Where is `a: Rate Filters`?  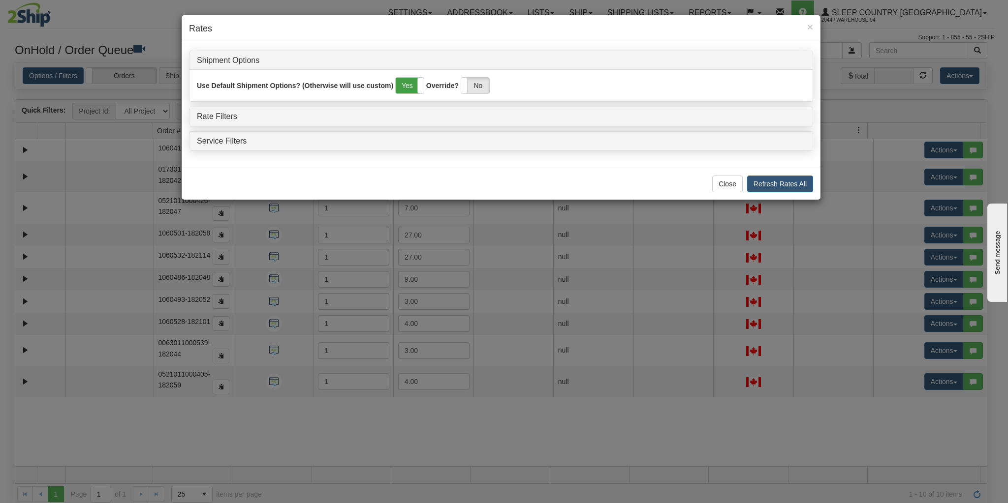
a: Rate Filters is located at coordinates (217, 116).